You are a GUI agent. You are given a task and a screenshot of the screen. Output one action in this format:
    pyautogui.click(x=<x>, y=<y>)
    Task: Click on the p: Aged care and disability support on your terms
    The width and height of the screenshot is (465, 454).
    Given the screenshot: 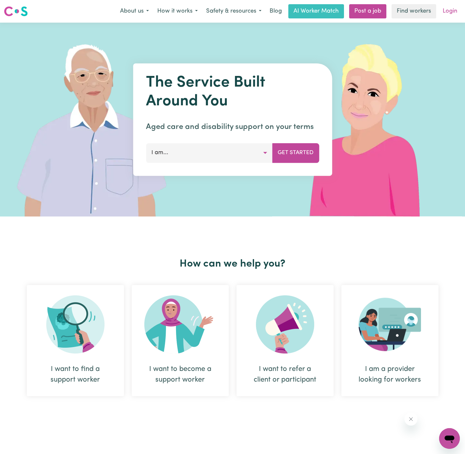 What is the action you would take?
    pyautogui.click(x=232, y=127)
    